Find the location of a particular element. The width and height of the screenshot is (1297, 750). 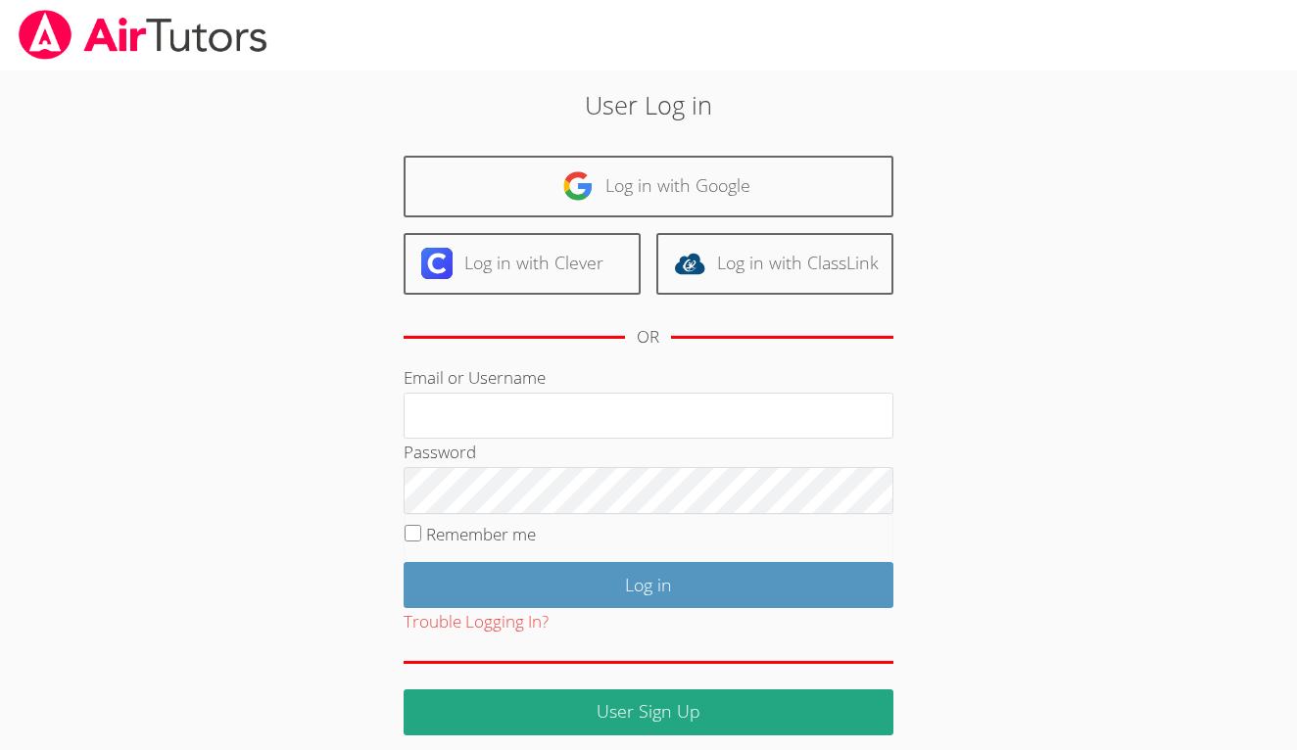

a: User Sign Up is located at coordinates (649, 712).